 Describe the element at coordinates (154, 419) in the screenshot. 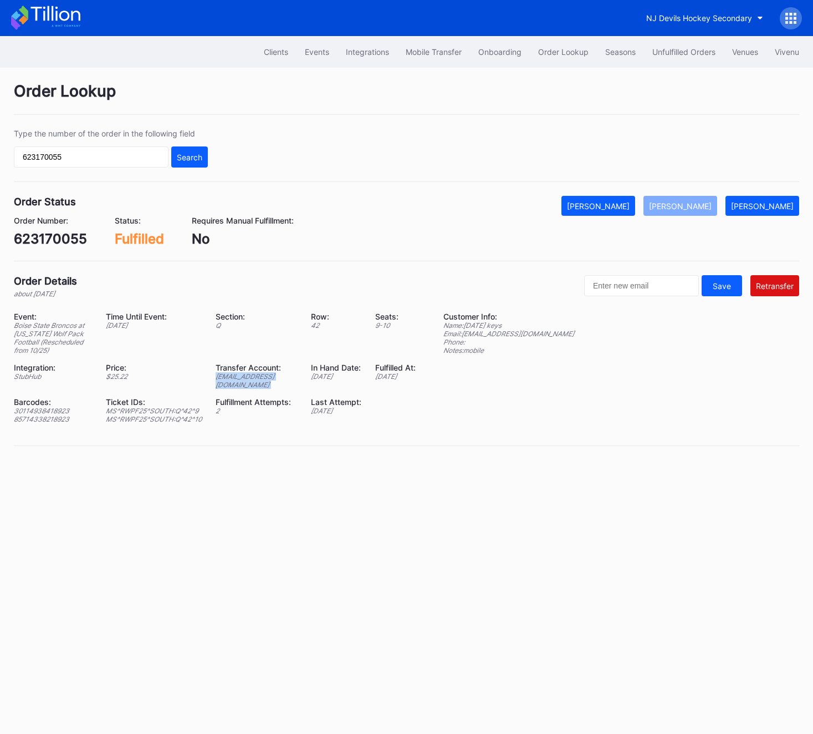

I see `div: MS^RWPF25^SOUTH:Q^42^10` at that location.